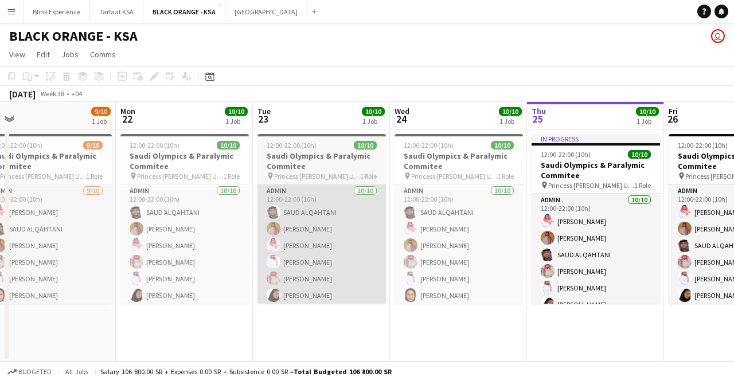 The width and height of the screenshot is (734, 381). I want to click on button: Tarfaat KSA, so click(116, 11).